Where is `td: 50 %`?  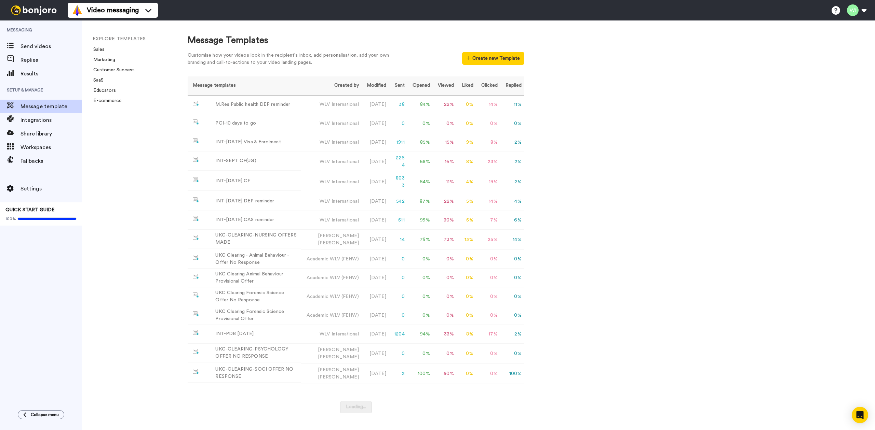
td: 50 % is located at coordinates (444, 374).